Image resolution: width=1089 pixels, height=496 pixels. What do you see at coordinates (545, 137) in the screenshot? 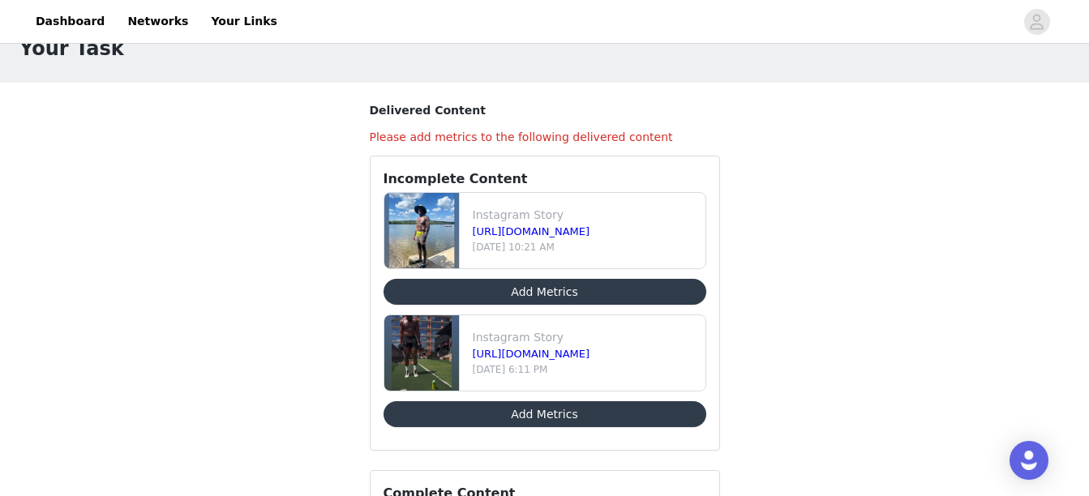
I see `h4: Please add metrics to the following delivered content` at bounding box center [545, 137].